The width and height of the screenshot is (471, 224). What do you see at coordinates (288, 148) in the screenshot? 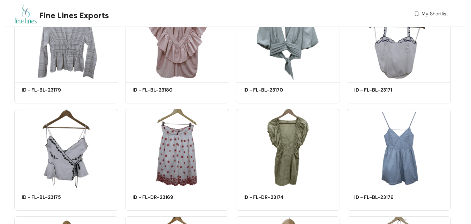
I see `img: d389f384-f43e-483f-9b7f-4201cd13dee7` at bounding box center [288, 148].